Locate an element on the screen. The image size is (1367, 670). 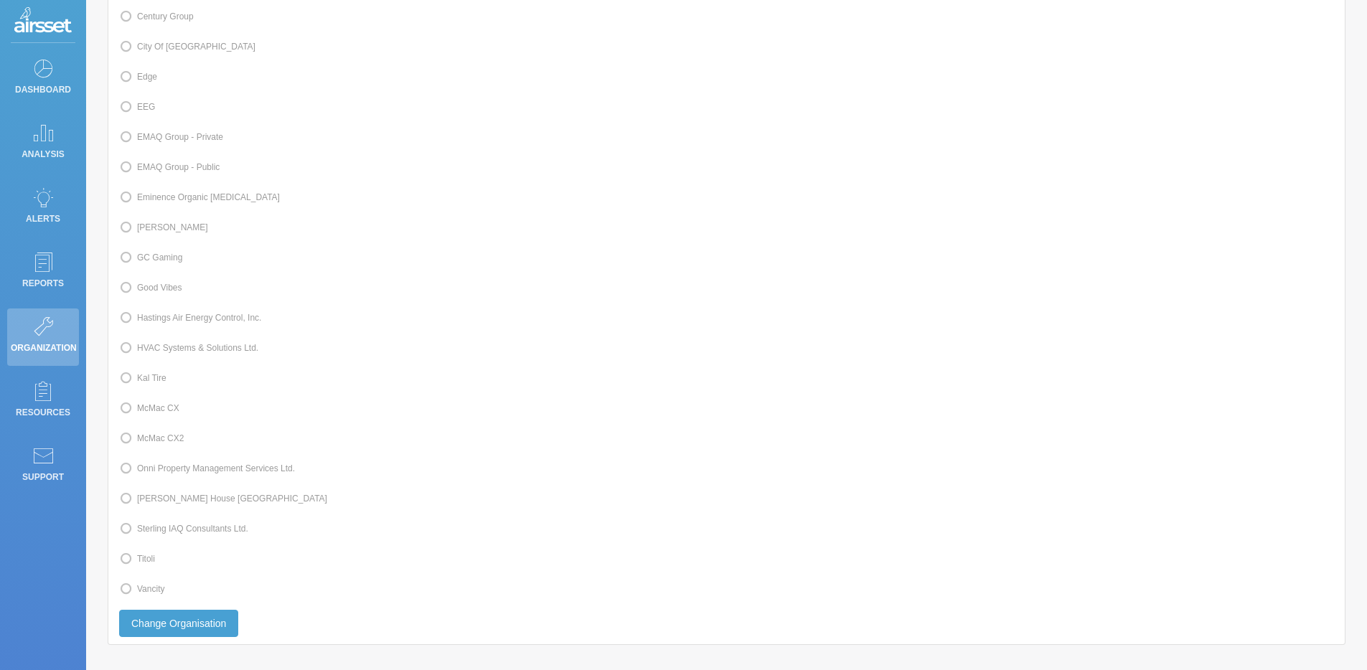
p: Organization is located at coordinates (43, 348).